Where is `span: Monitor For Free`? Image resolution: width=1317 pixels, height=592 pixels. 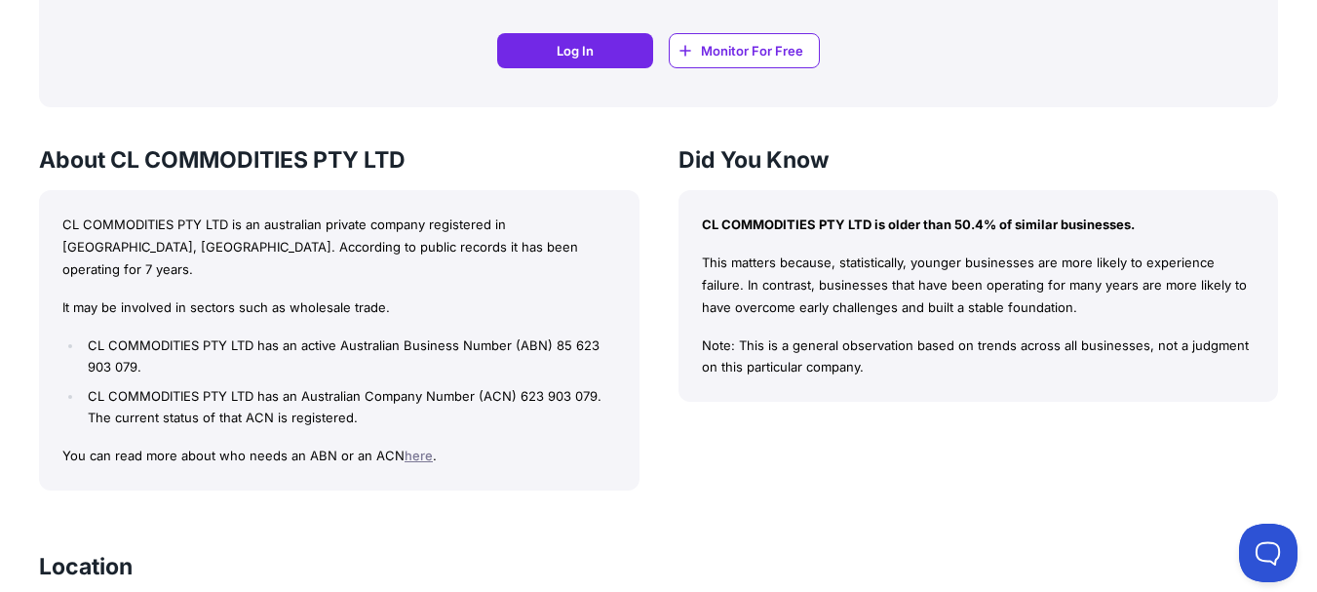
span: Monitor For Free is located at coordinates (752, 51).